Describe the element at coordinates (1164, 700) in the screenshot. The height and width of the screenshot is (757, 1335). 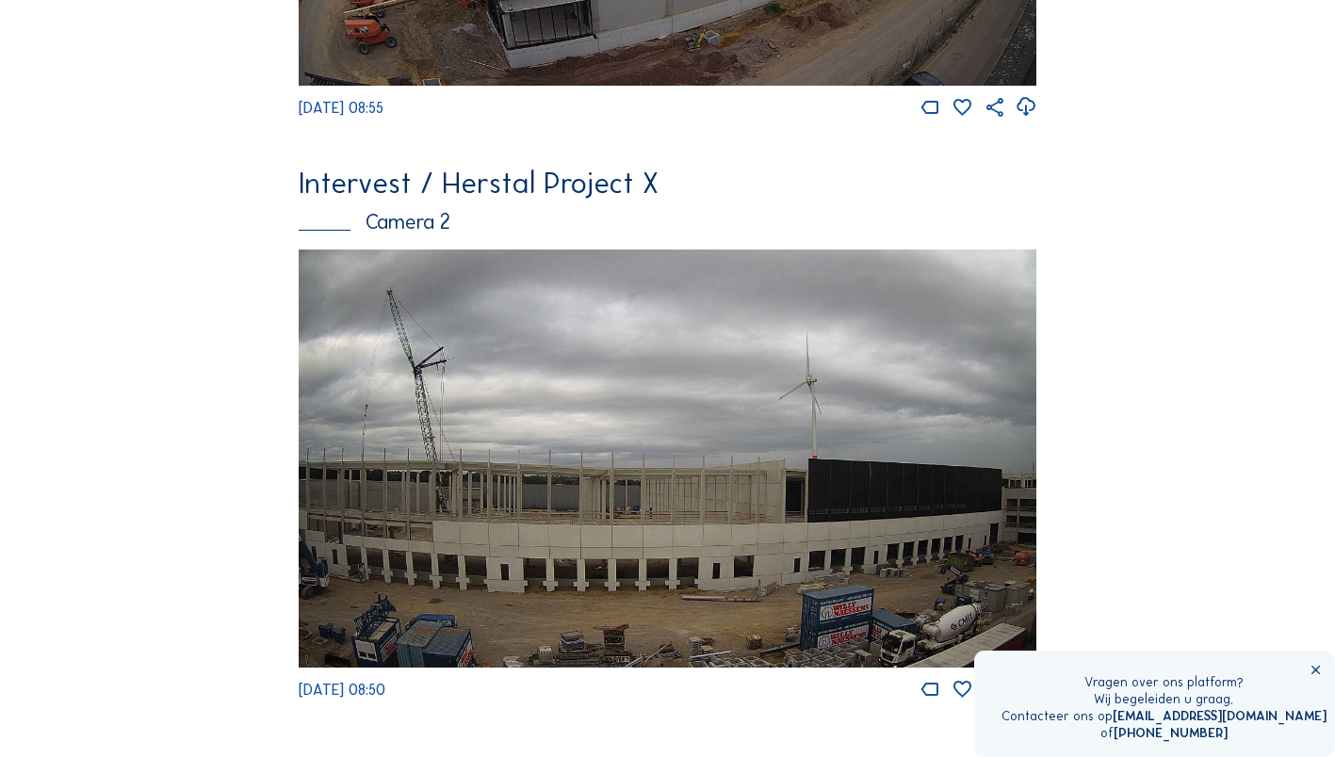
I see `div: Wij begeleiden u graag.` at that location.